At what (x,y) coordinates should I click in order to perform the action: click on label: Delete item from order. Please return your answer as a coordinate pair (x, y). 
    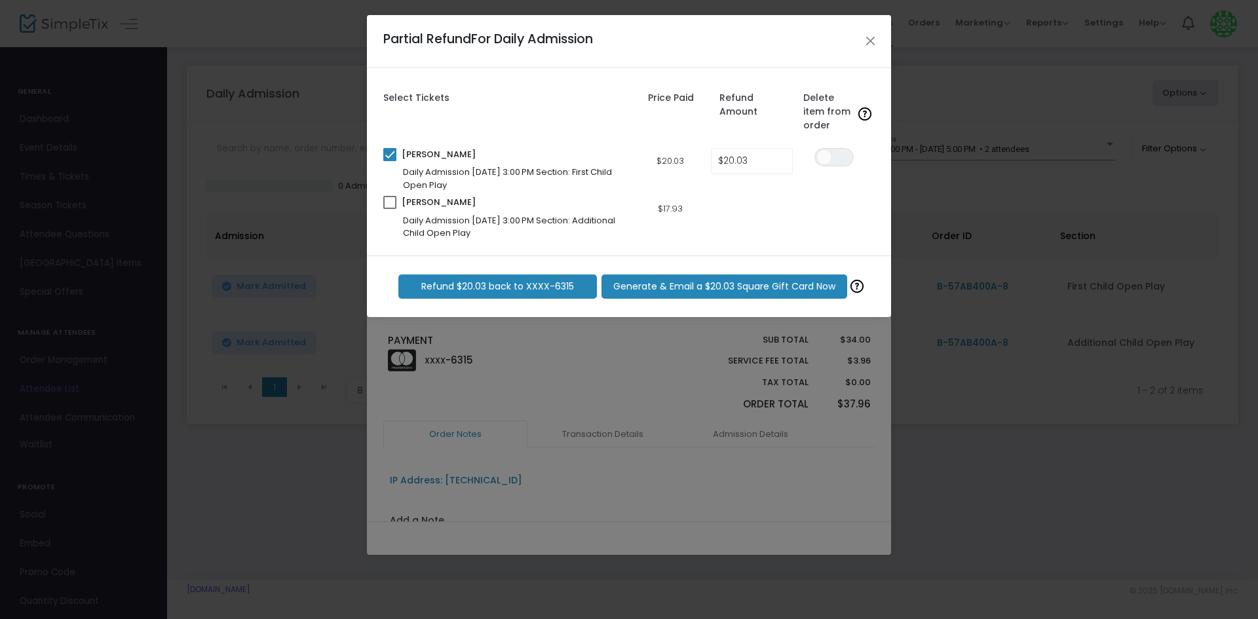
    Looking at the image, I should click on (829, 111).